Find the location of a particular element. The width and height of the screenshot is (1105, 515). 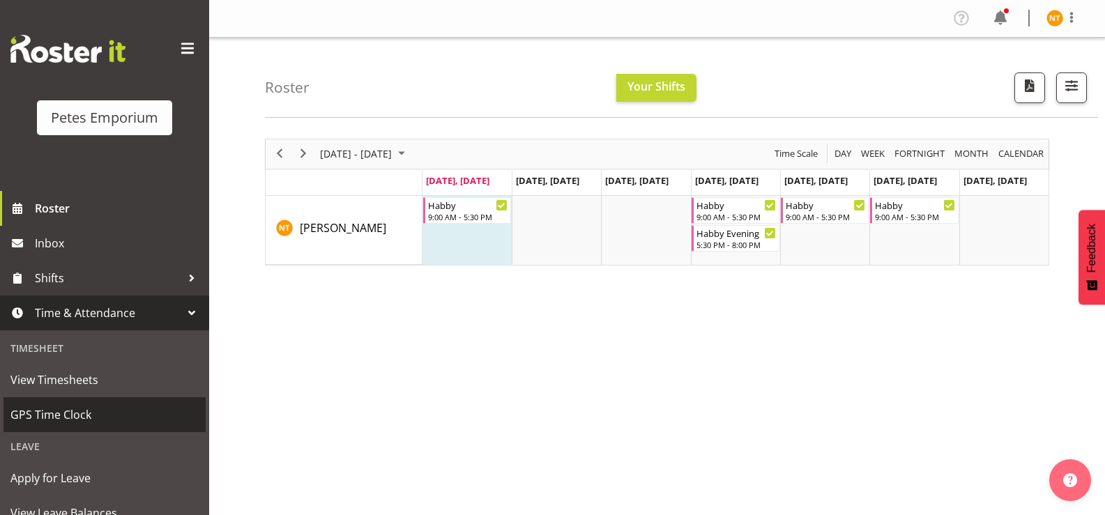

button: Feedback - Show survey is located at coordinates (1091, 257).